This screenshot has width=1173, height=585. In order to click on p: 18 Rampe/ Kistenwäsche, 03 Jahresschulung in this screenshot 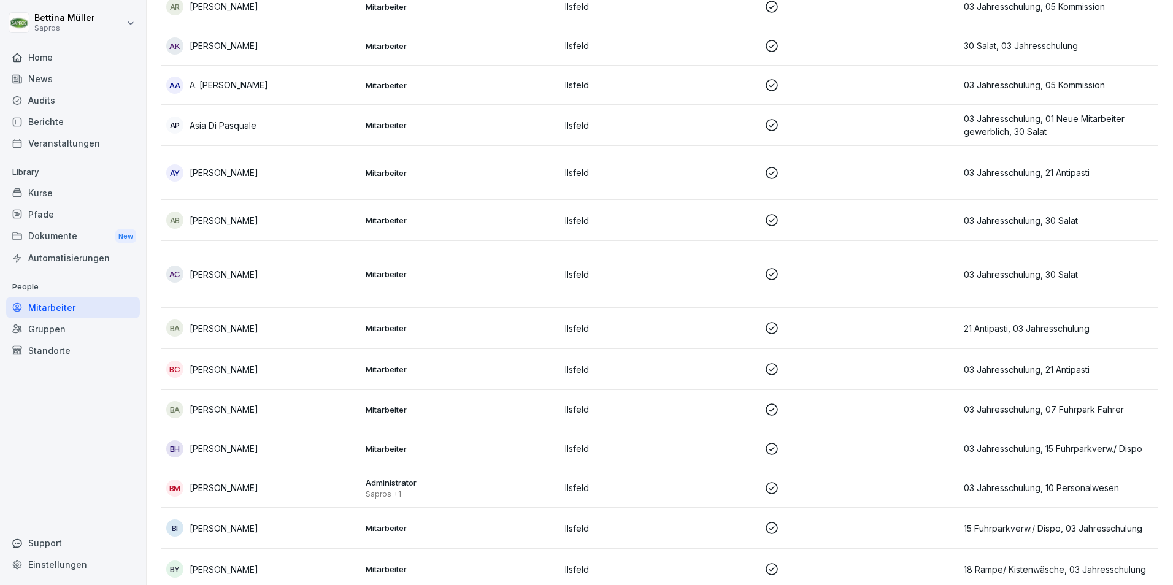, I will do `click(1058, 569)`.